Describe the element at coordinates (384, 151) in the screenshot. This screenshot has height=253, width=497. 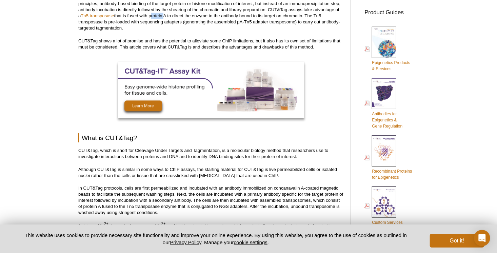
I see `img: Rec_prots_140604_cover_web_70x200` at that location.